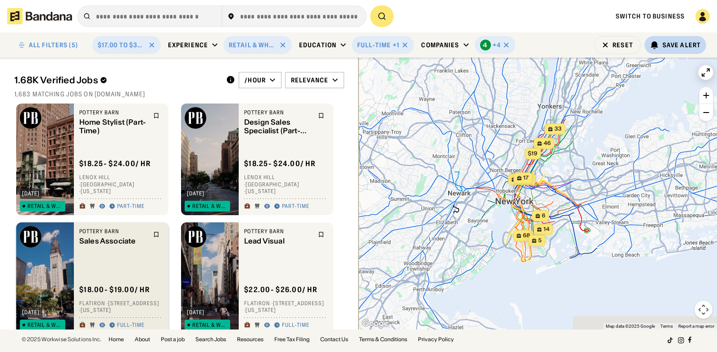 The width and height of the screenshot is (717, 352). What do you see at coordinates (383, 340) in the screenshot?
I see `a: Terms & Conditions` at bounding box center [383, 340].